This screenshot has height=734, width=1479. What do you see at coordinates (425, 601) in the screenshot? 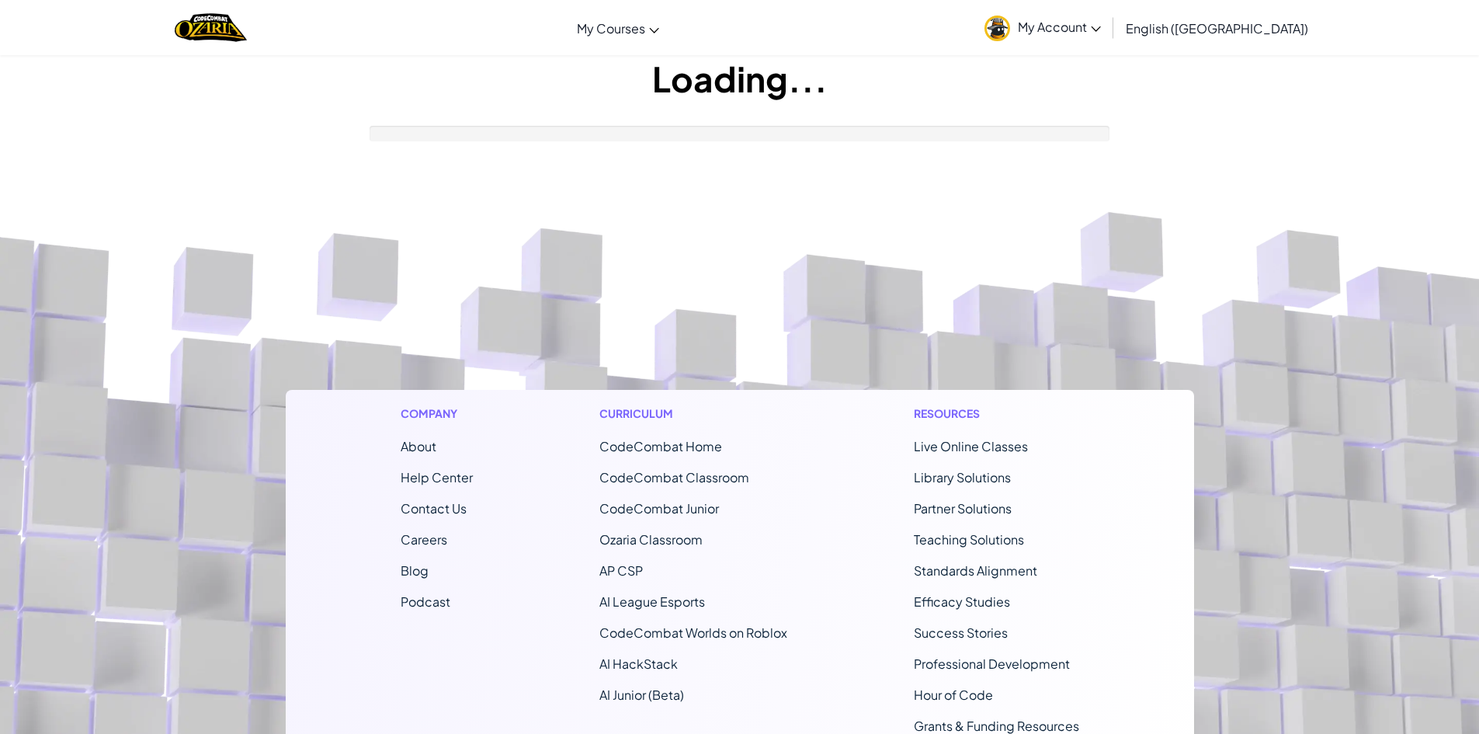
I see `a: Podcast` at bounding box center [425, 601].